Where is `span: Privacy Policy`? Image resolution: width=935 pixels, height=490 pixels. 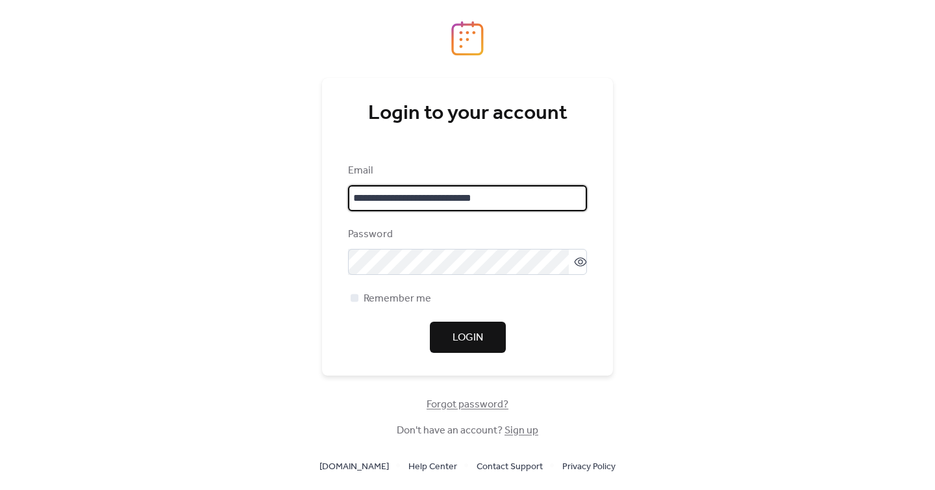
span: Privacy Policy is located at coordinates (589, 467).